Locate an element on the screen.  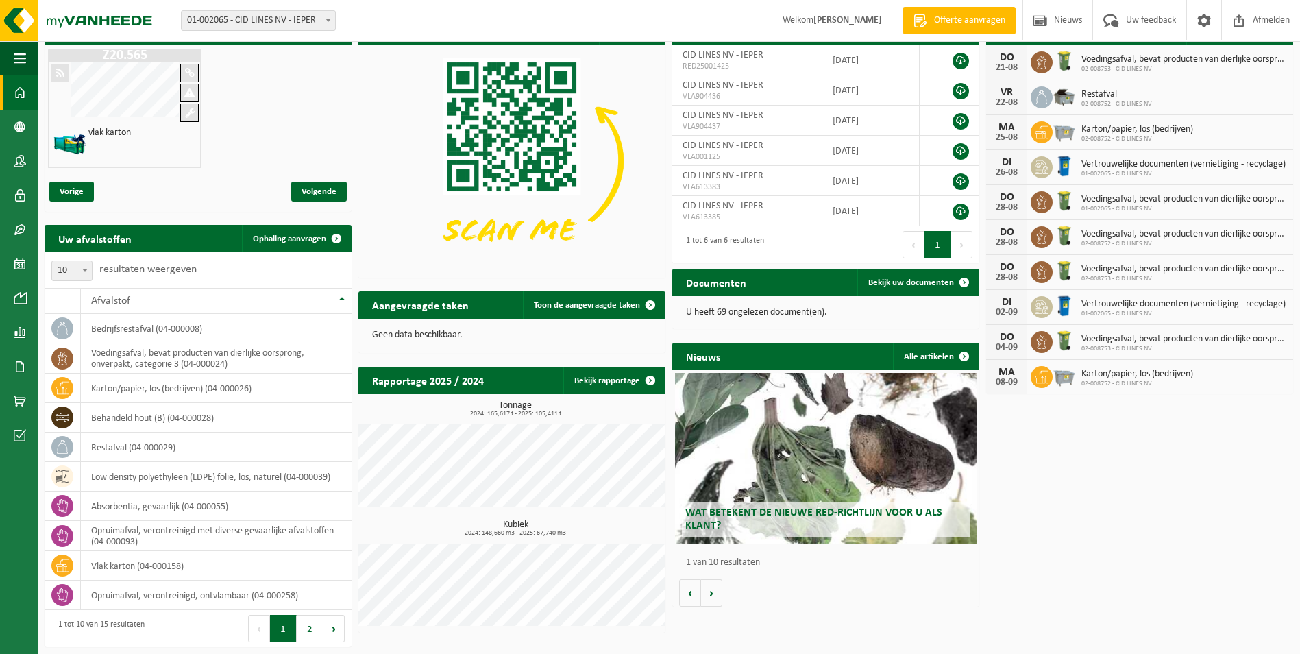
span: Bekijk uw documenten is located at coordinates (911, 282).